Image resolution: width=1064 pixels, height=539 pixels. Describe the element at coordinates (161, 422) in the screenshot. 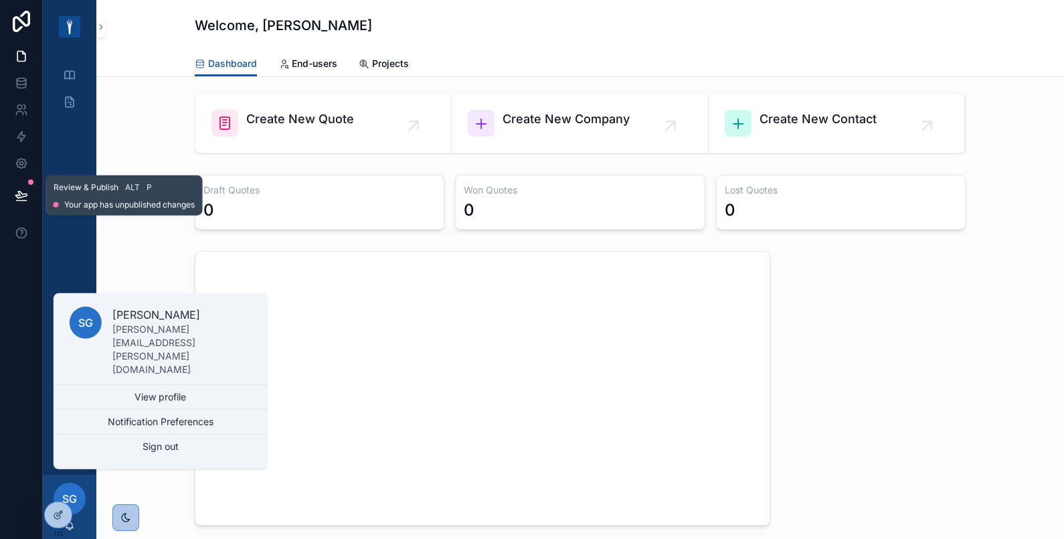

I see `button: Notification Preferences` at that location.